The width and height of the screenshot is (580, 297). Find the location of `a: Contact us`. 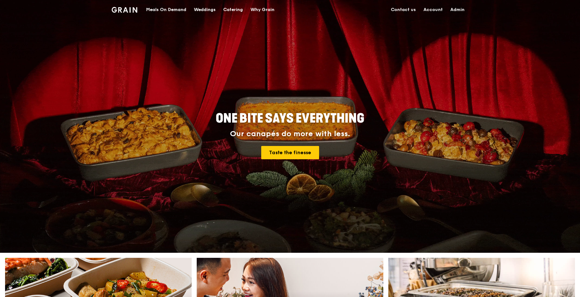

a: Contact us is located at coordinates (403, 10).